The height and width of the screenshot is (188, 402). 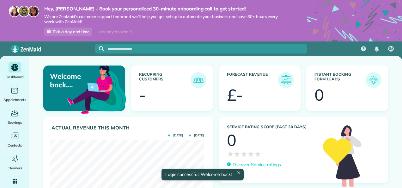 I want to click on nav: Main, so click(x=379, y=49).